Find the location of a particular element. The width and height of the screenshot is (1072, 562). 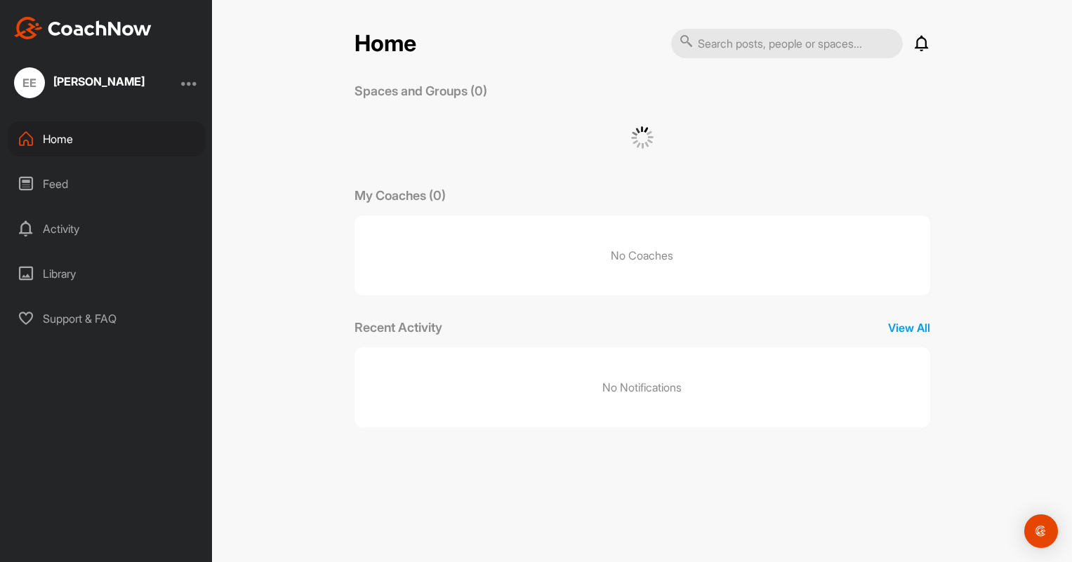

div: Library is located at coordinates (107, 274).